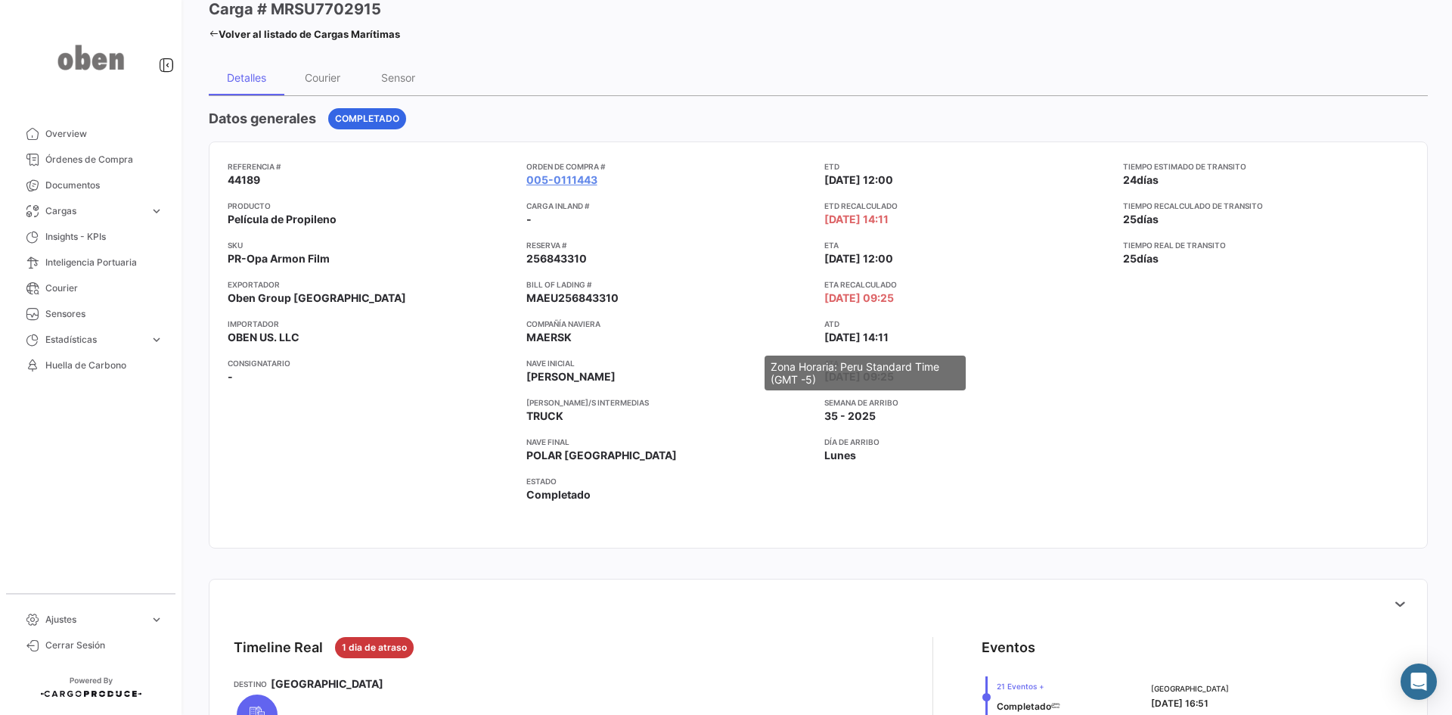 The width and height of the screenshot is (1452, 715). Describe the element at coordinates (95, 340) in the screenshot. I see `span: Estadísticas` at that location.